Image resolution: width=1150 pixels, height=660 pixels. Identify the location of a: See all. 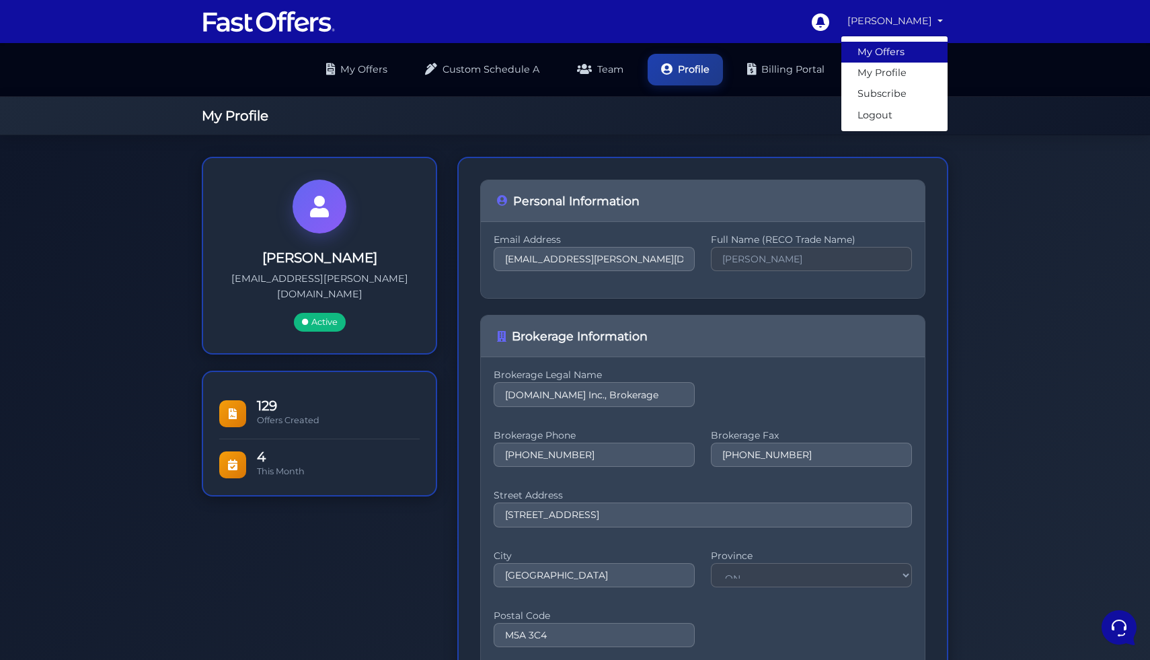
(232, 81).